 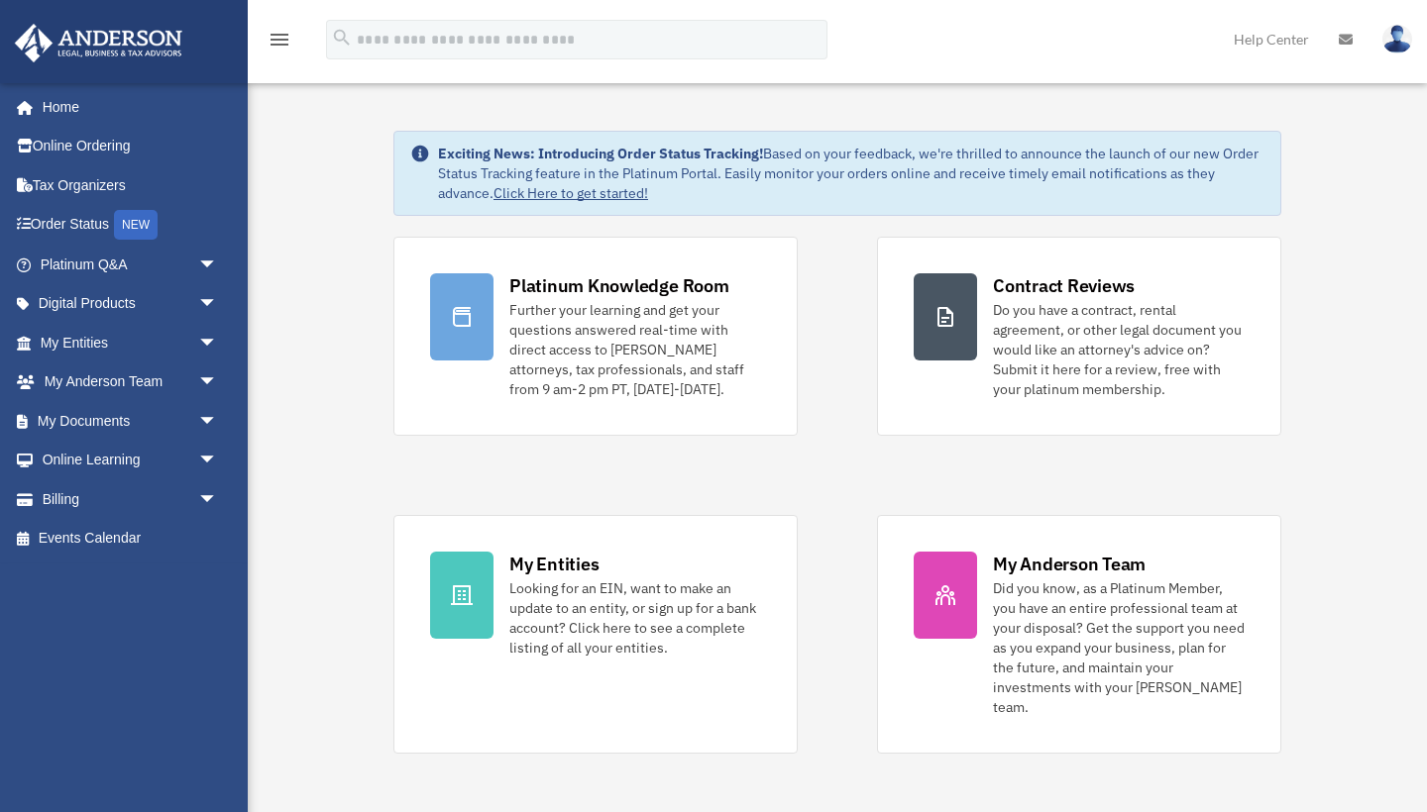 I want to click on div: My Entities, so click(x=554, y=564).